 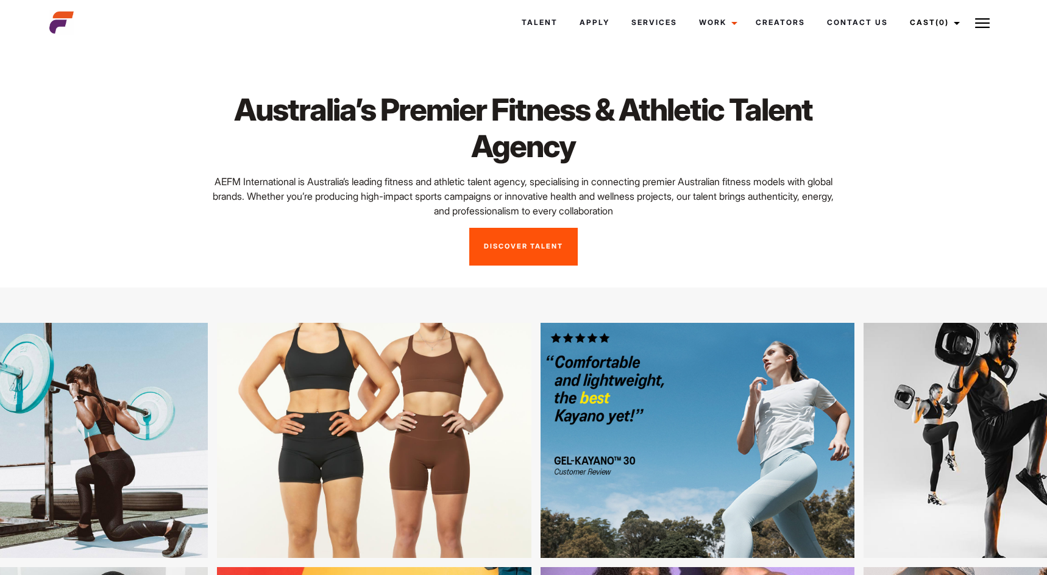 What do you see at coordinates (524, 247) in the screenshot?
I see `a: Discover Talent` at bounding box center [524, 247].